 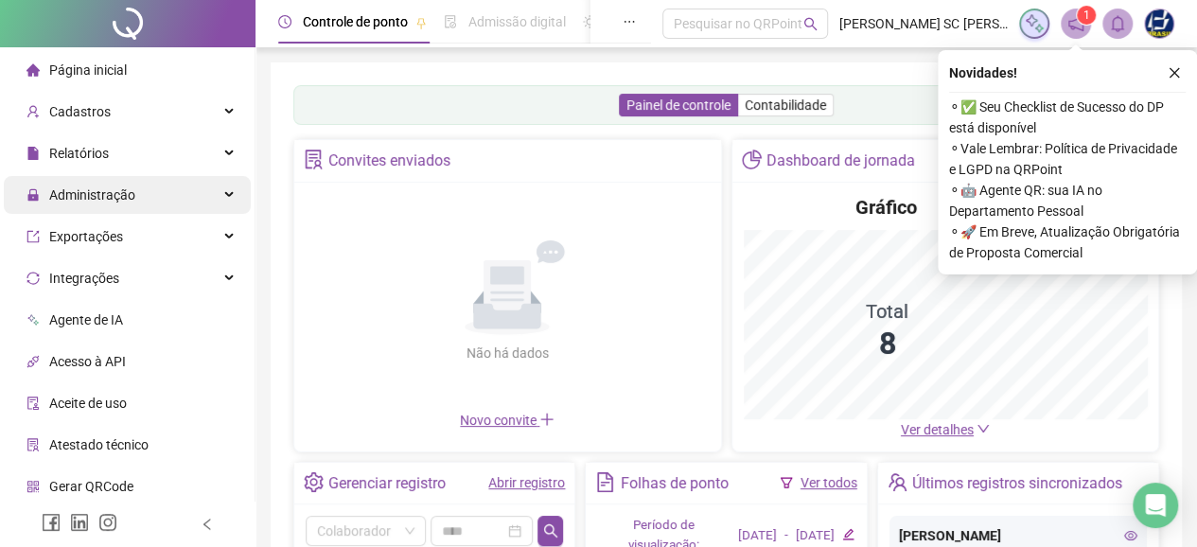 I want to click on span: Acesso à API, so click(x=87, y=361).